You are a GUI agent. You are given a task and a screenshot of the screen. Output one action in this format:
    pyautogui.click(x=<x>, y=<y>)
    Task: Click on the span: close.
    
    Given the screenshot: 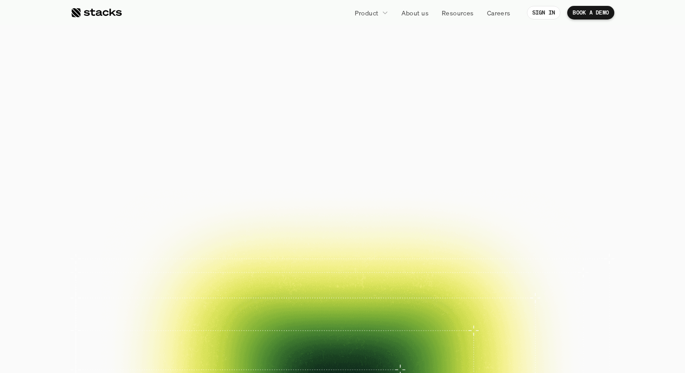 What is the action you would take?
    pyautogui.click(x=465, y=75)
    